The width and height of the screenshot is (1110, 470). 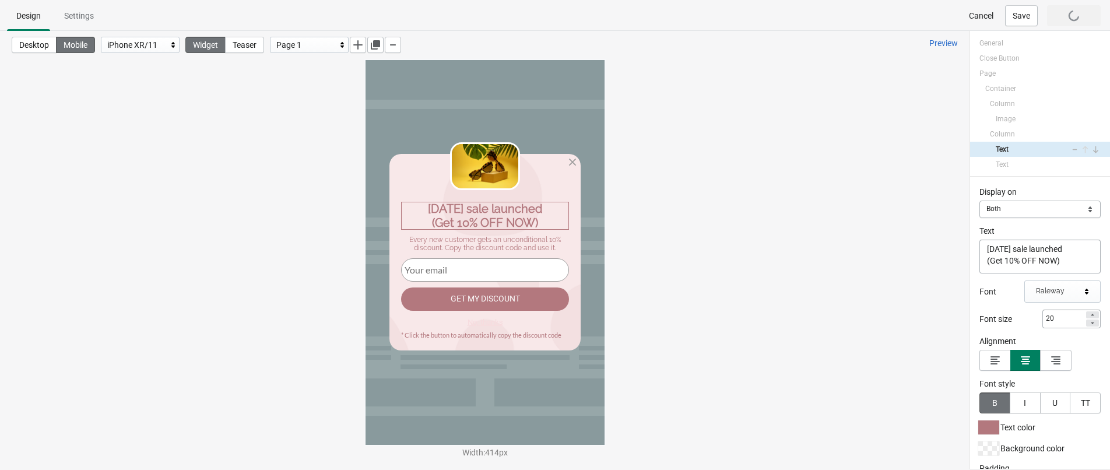 What do you see at coordinates (1085, 403) in the screenshot?
I see `button: TT` at bounding box center [1085, 403].